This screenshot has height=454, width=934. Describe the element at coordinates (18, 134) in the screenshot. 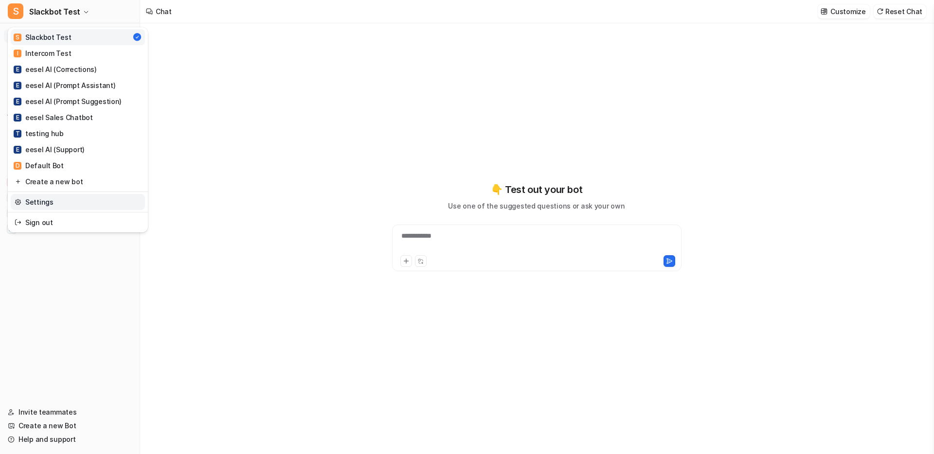

I see `span: T` at that location.